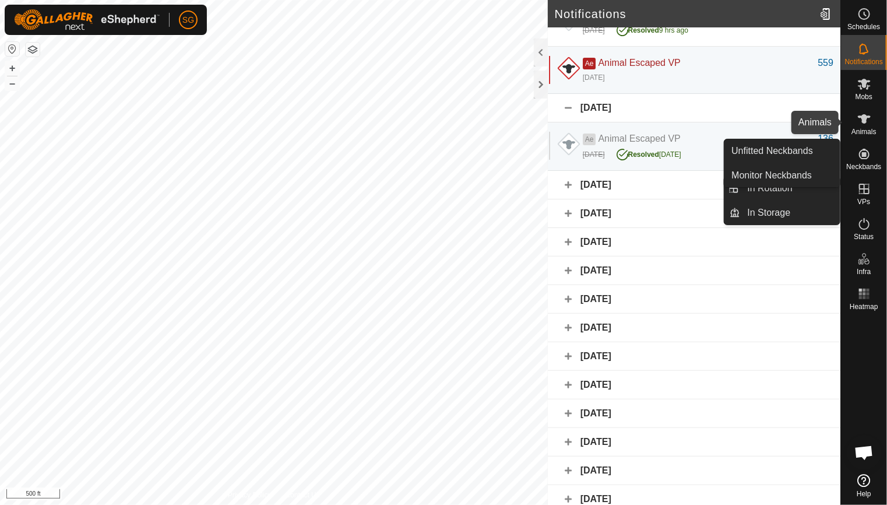 This screenshot has height=505, width=887. I want to click on a: In Rotation, so click(790, 188).